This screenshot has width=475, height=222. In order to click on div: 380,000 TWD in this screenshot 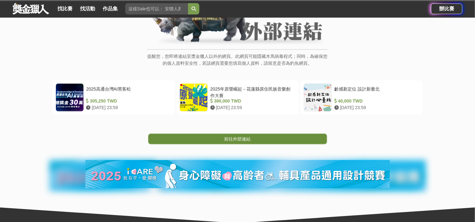, I will do `click(251, 101)`.